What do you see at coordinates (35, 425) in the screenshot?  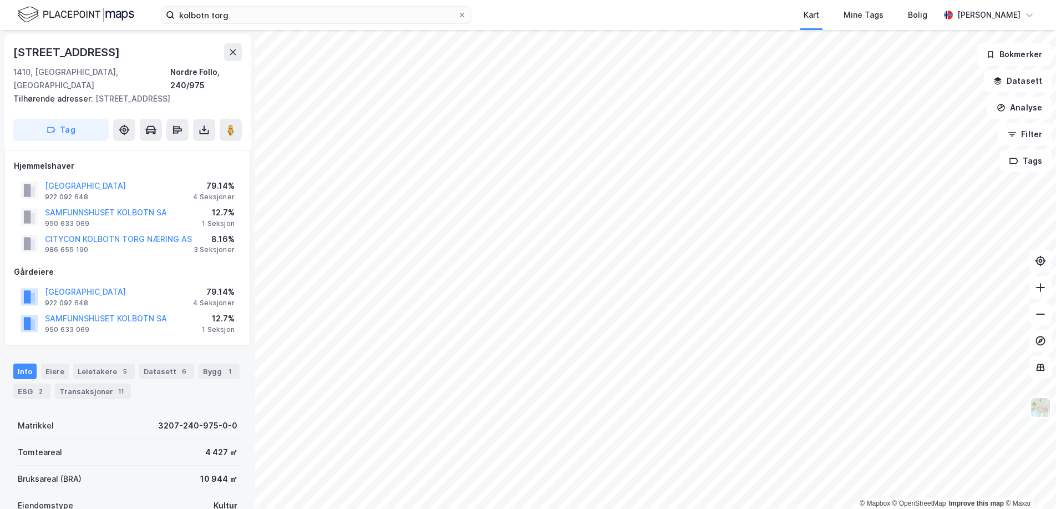 I see `div: Matrikkel` at bounding box center [35, 425].